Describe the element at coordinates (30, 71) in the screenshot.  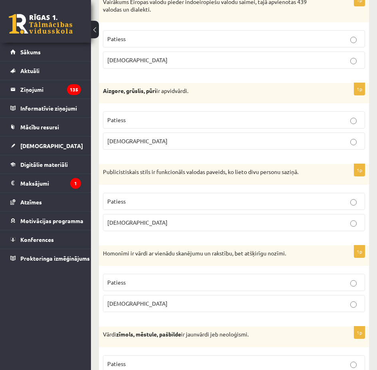
I see `span: Aktuāli` at that location.